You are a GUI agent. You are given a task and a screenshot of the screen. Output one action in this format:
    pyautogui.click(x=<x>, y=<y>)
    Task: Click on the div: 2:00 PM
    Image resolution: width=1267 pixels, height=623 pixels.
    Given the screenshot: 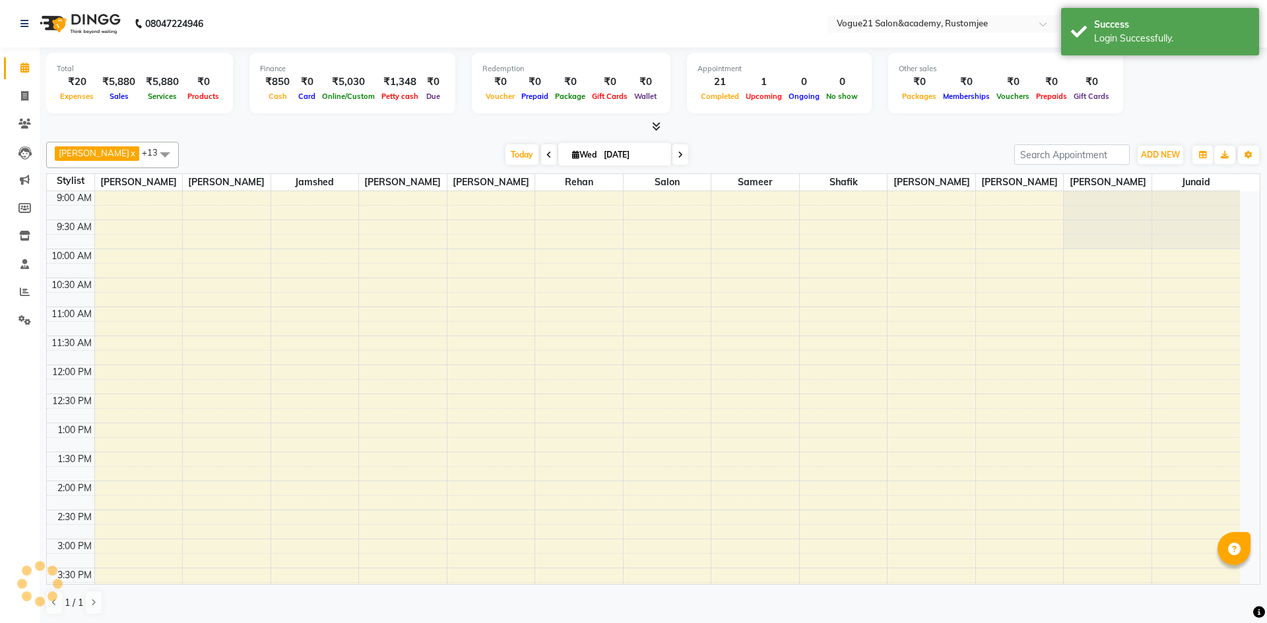 What is the action you would take?
    pyautogui.click(x=75, y=488)
    